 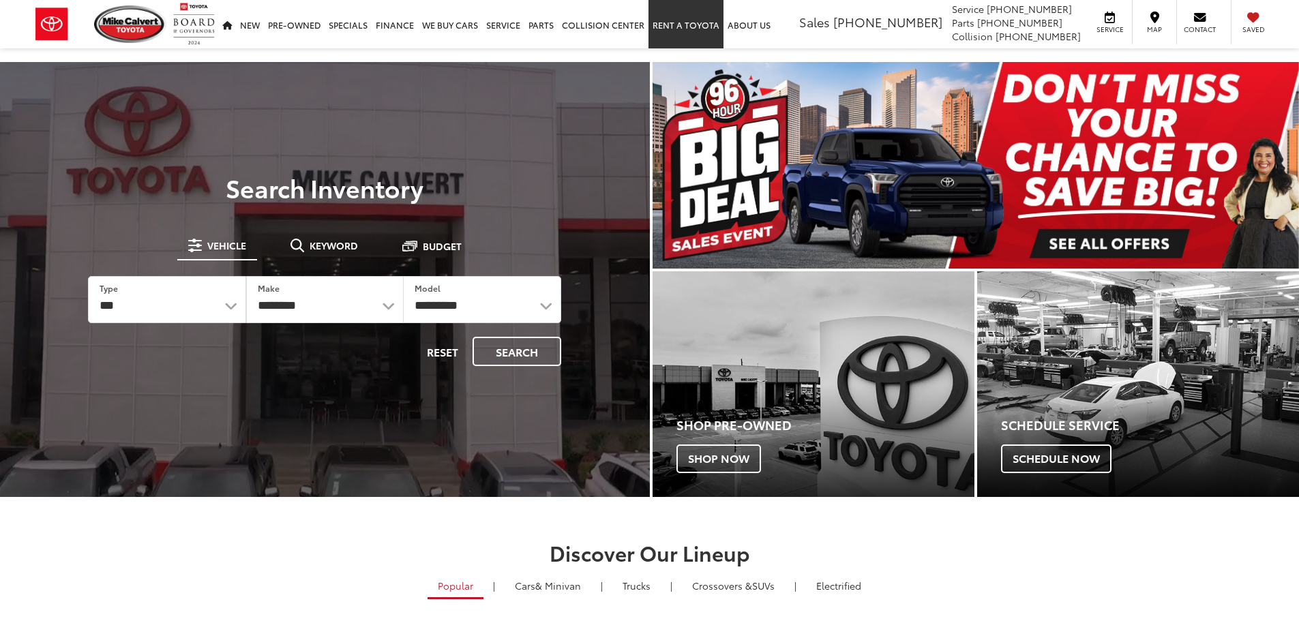 What do you see at coordinates (517, 351) in the screenshot?
I see `button: Search` at bounding box center [517, 351].